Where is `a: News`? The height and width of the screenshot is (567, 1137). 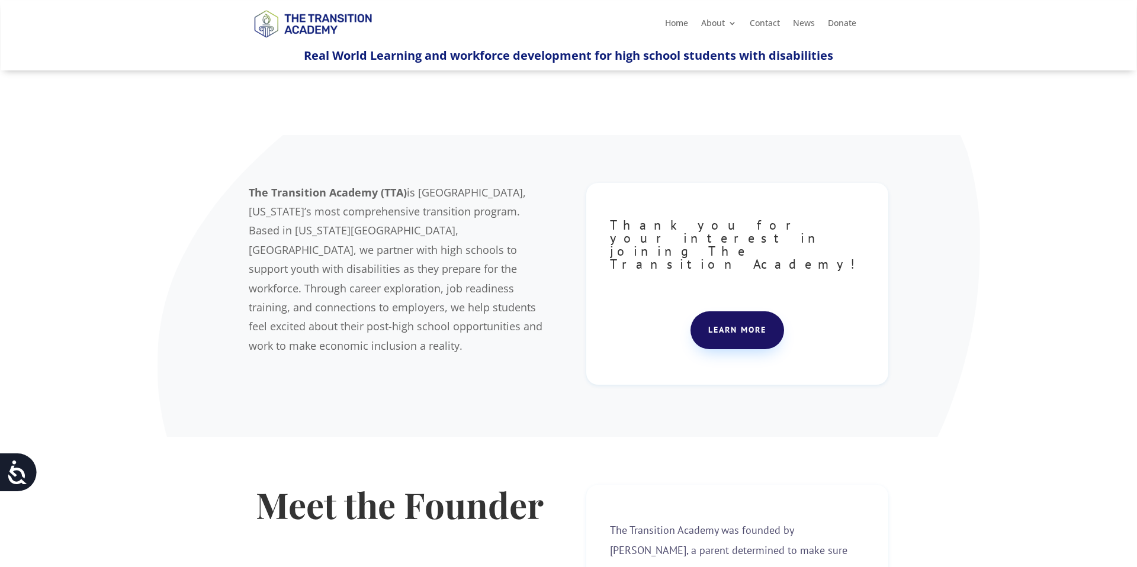
a: News is located at coordinates (804, 25).